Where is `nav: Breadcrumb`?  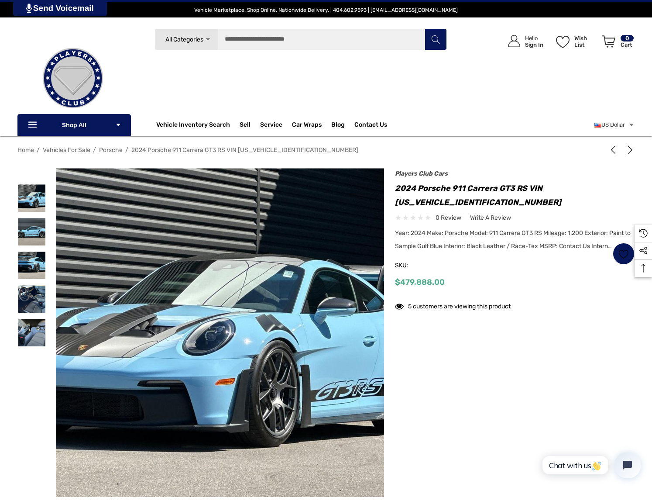 nav: Breadcrumb is located at coordinates (326, 150).